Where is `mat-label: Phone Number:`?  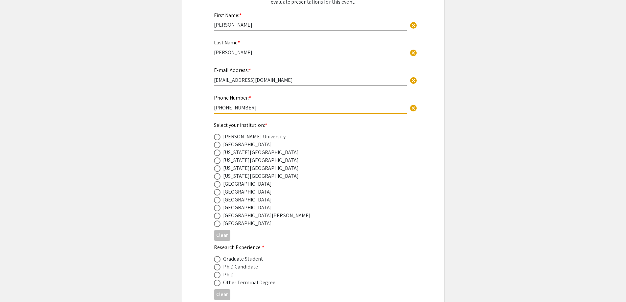
mat-label: Phone Number: is located at coordinates (232, 98).